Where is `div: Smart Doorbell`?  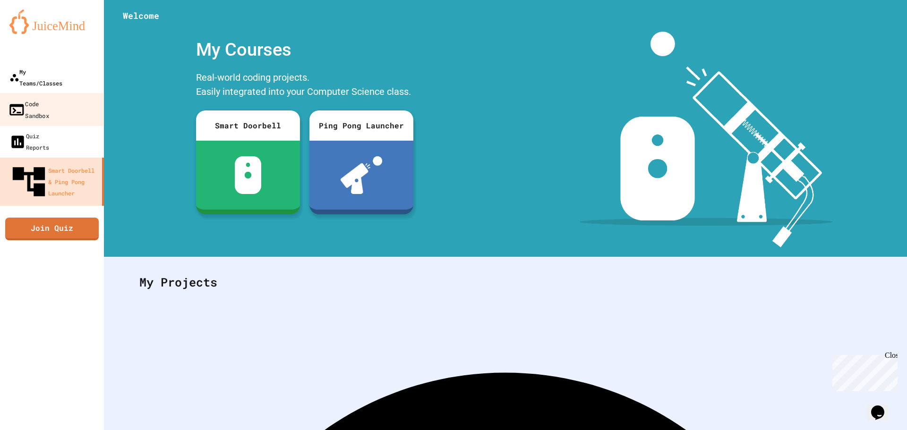
div: Smart Doorbell is located at coordinates (248, 126).